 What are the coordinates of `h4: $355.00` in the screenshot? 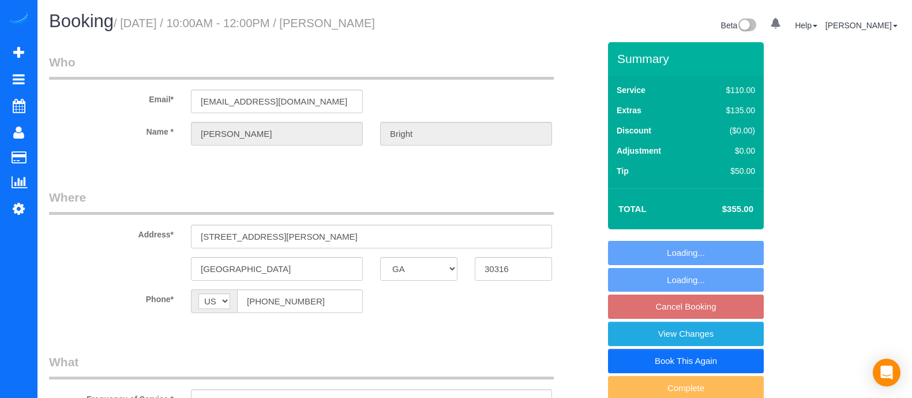 It's located at (721, 209).